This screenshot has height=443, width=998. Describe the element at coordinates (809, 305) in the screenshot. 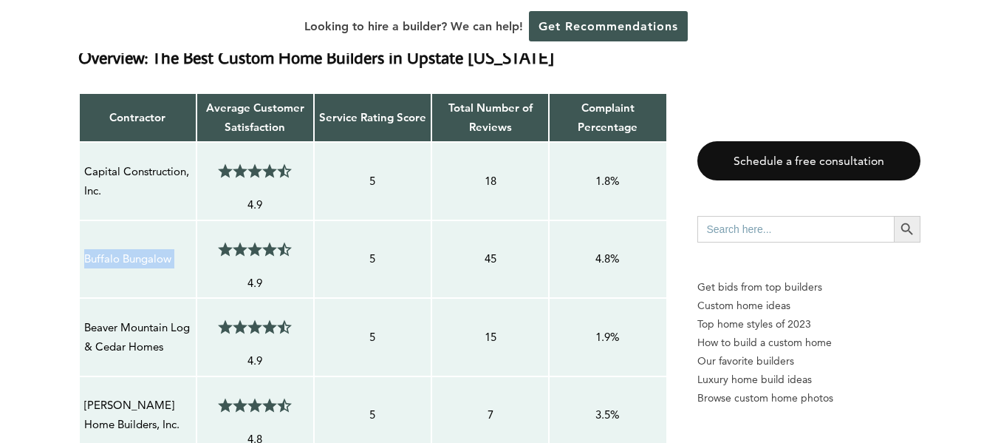

I see `a: Custom home ideas` at that location.